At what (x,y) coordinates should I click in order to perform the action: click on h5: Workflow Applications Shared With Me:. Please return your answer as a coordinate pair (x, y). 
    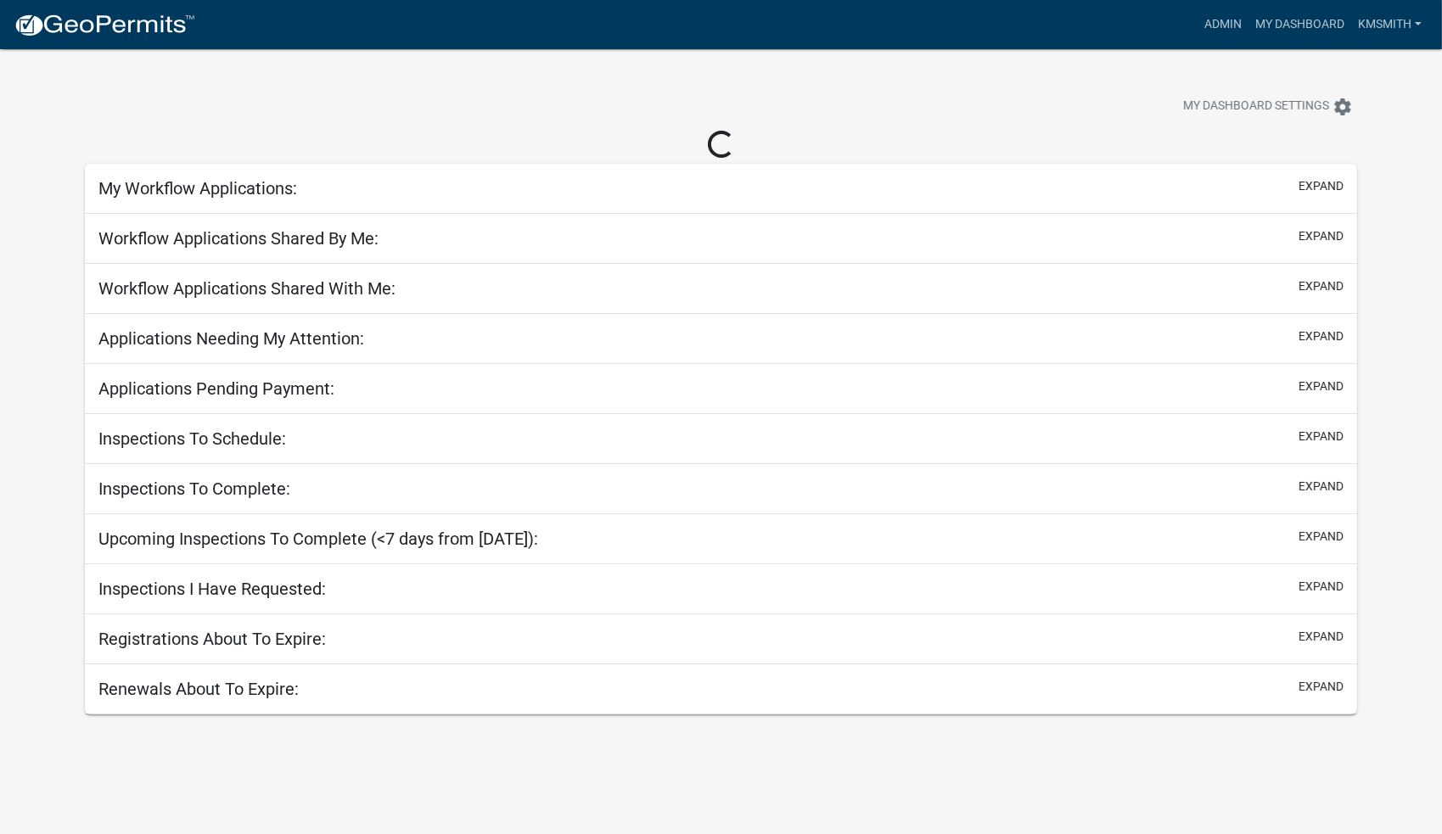
    Looking at the image, I should click on (247, 289).